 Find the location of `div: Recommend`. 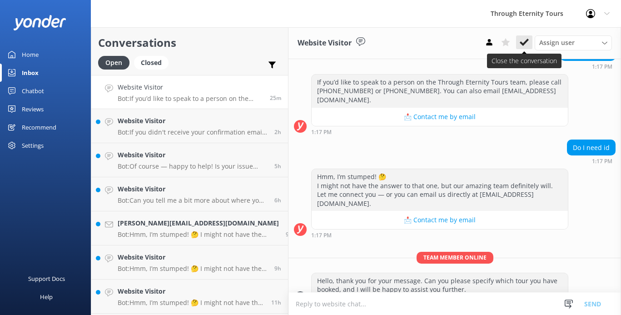

div: Recommend is located at coordinates (39, 127).